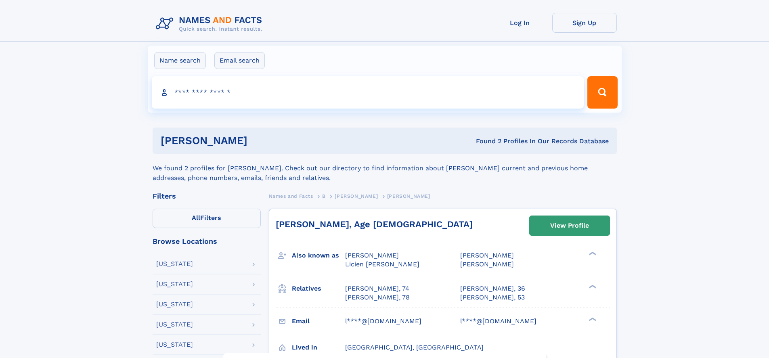 Image resolution: width=769 pixels, height=358 pixels. I want to click on label: Email search, so click(240, 61).